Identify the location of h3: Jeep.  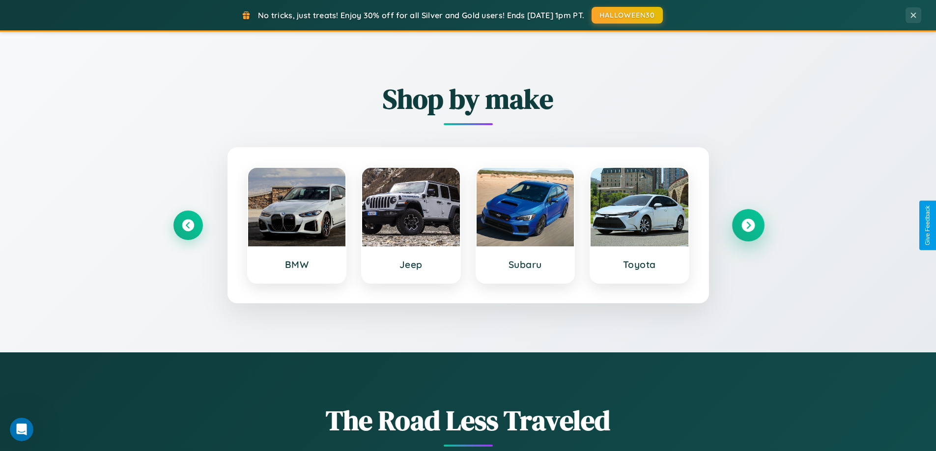
(411, 265).